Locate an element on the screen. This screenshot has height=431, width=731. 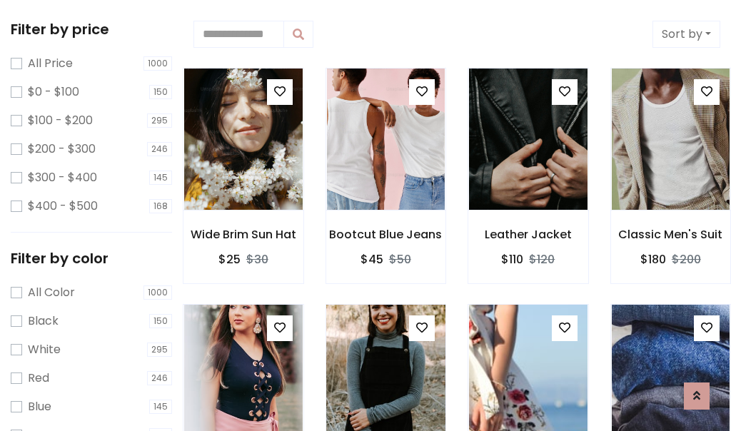
label: All Price is located at coordinates (50, 64).